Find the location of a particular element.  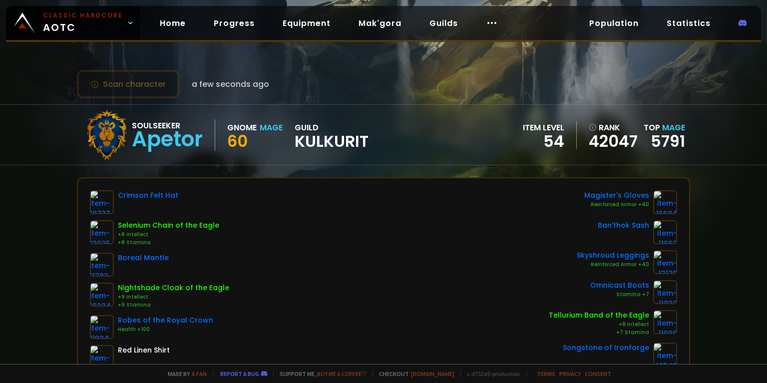

span: Made by is located at coordinates (184, 374).